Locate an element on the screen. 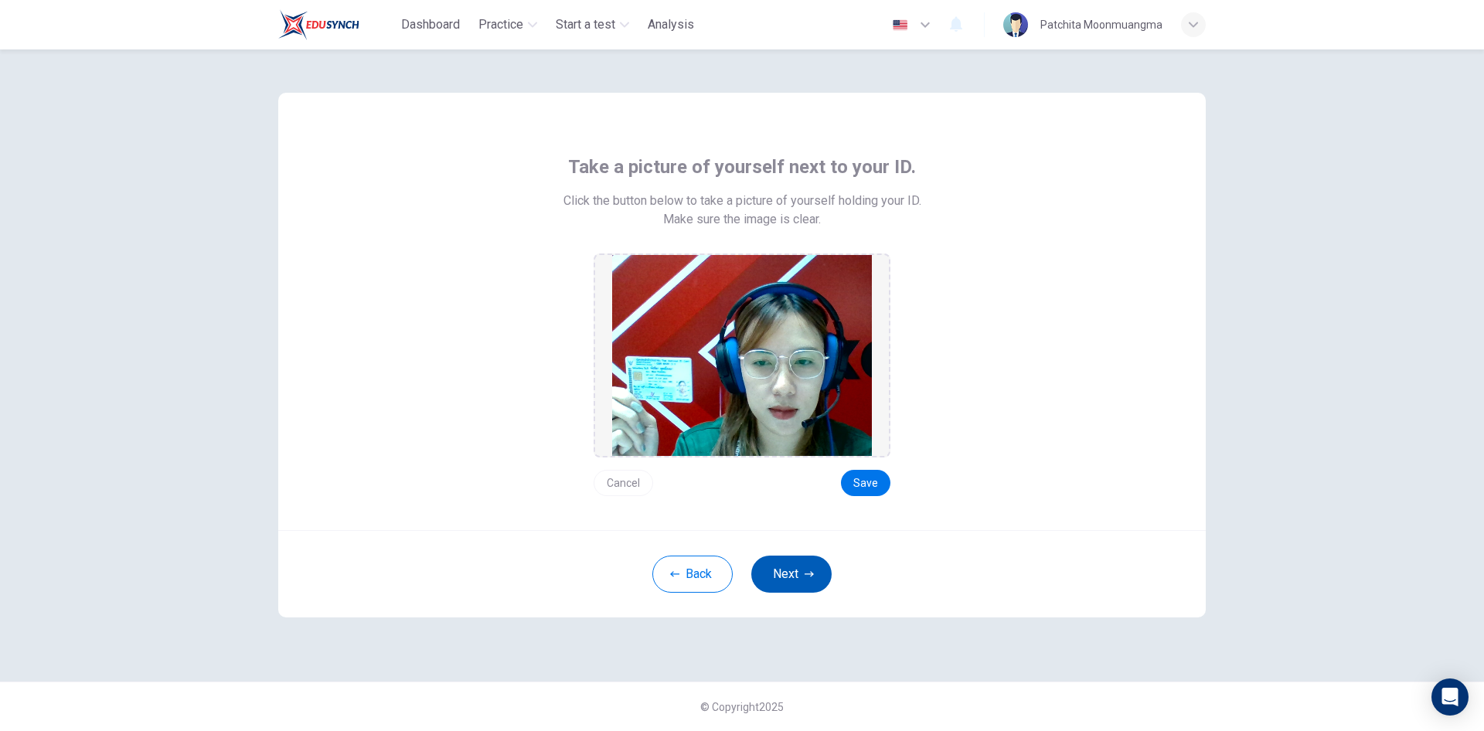 Image resolution: width=1484 pixels, height=731 pixels. span: Analysis is located at coordinates (671, 25).